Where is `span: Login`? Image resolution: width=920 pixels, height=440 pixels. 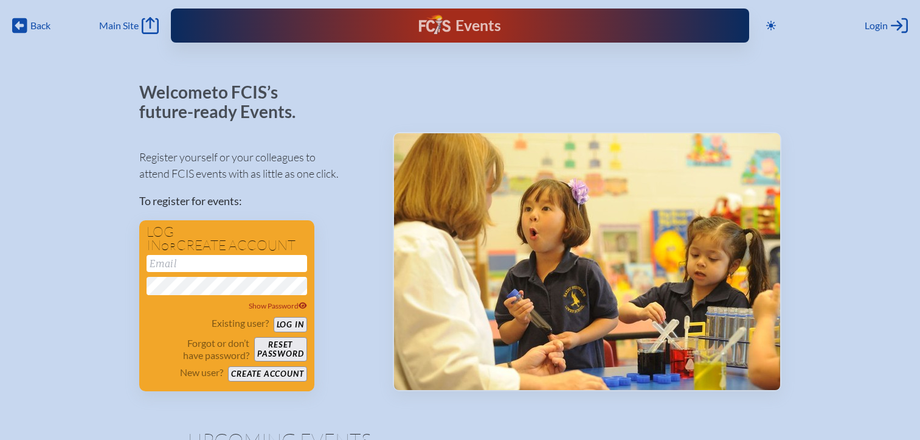 span: Login is located at coordinates (877, 26).